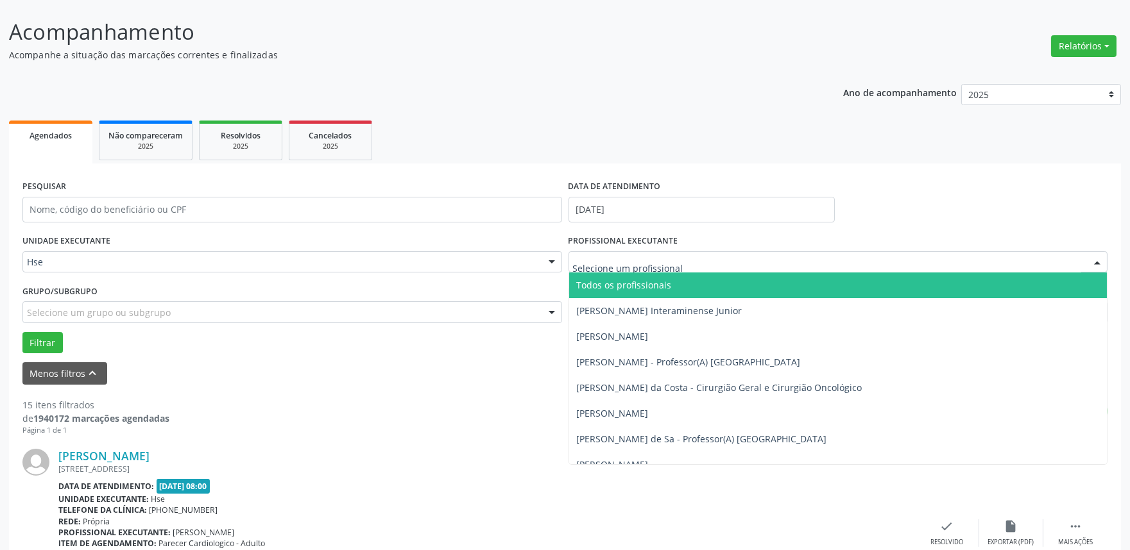 The image size is (1130, 550). Describe the element at coordinates (1011, 543) in the screenshot. I see `div: Exportar (PDF)` at that location.